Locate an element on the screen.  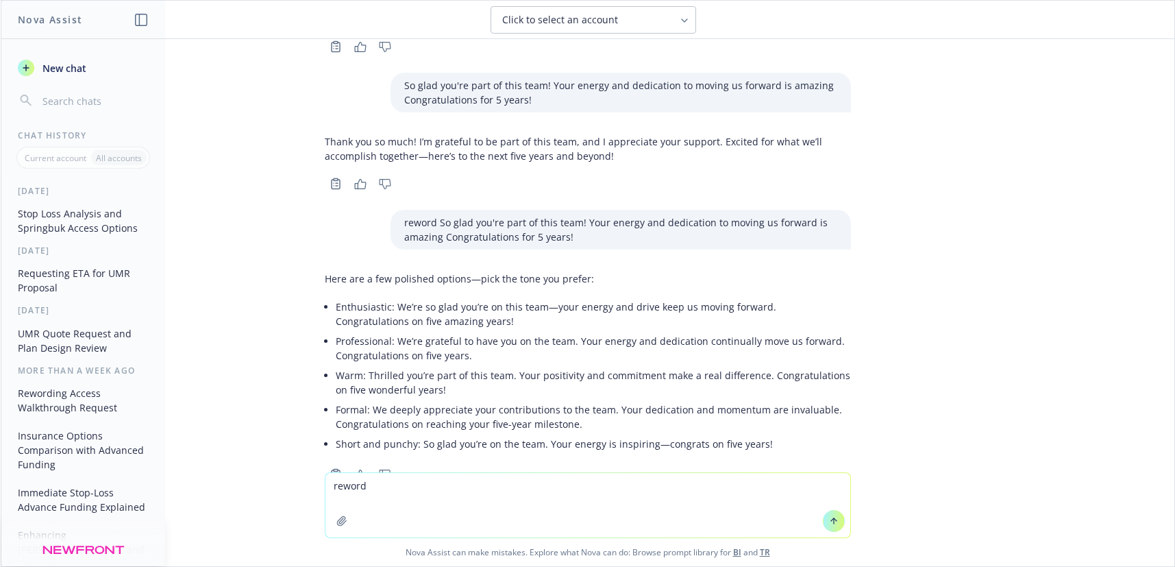
h1: Nova Assist is located at coordinates (50, 19).